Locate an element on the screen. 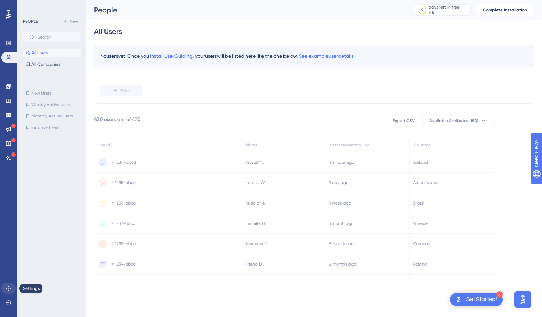 The width and height of the screenshot is (542, 317). div: Open Get Started! checklist, remaining modules: 3 is located at coordinates (476, 299).